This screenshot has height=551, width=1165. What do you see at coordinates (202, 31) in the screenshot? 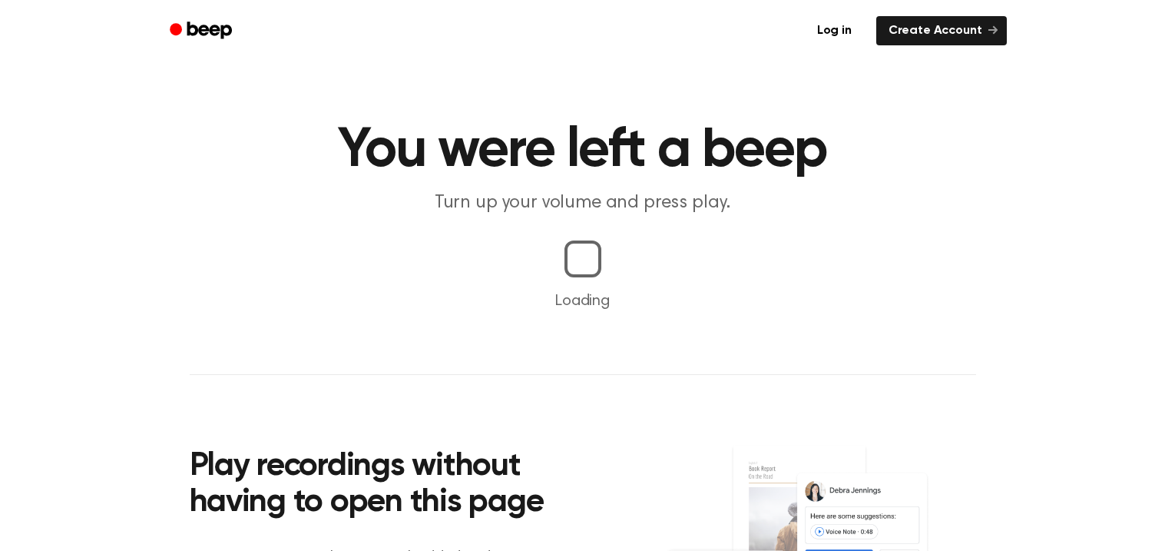
I see `a: Beep` at bounding box center [202, 31].